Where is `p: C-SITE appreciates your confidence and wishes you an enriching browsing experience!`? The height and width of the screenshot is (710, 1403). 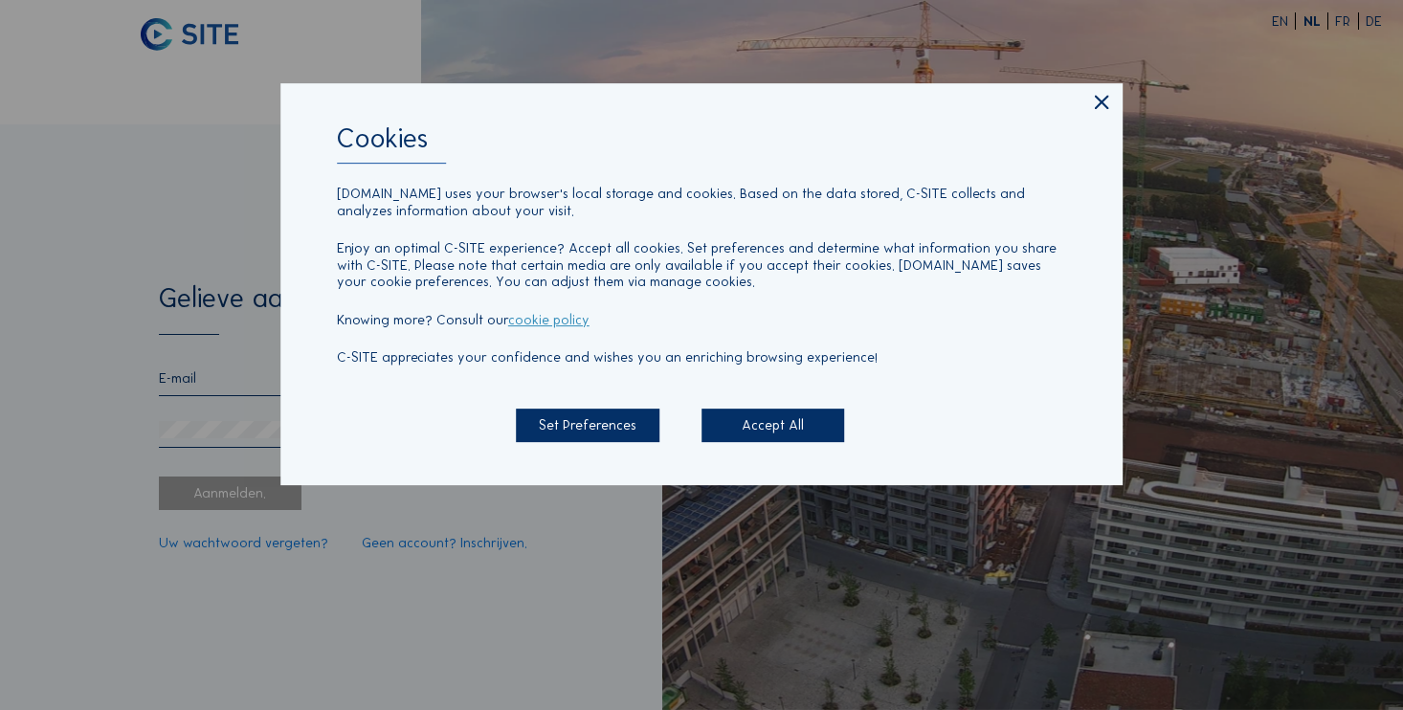 p: C-SITE appreciates your confidence and wishes you an enriching browsing experience! is located at coordinates (701, 357).